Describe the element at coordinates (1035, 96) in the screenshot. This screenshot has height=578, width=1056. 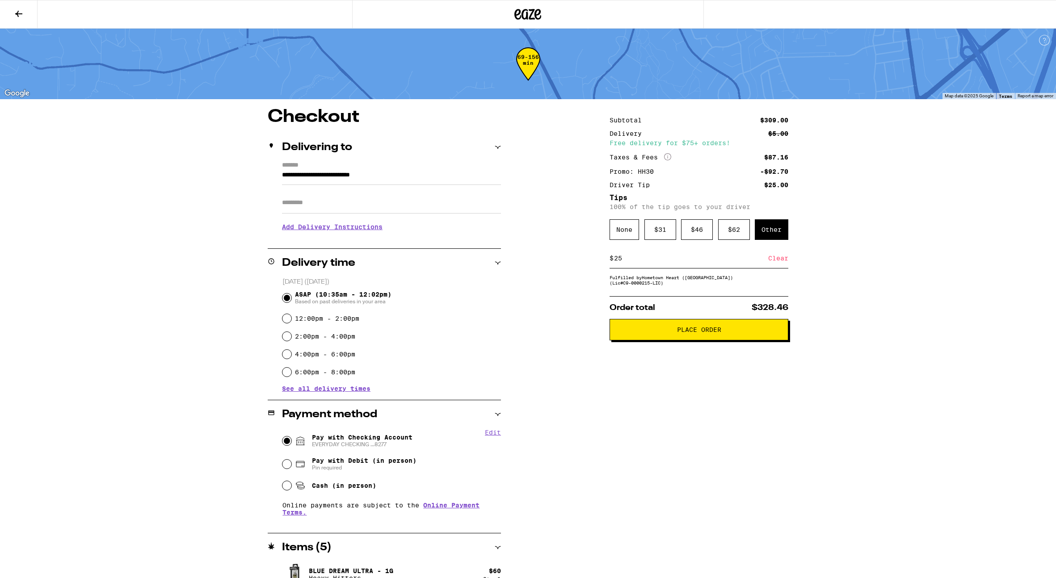
I see `a: Report a map error` at that location.